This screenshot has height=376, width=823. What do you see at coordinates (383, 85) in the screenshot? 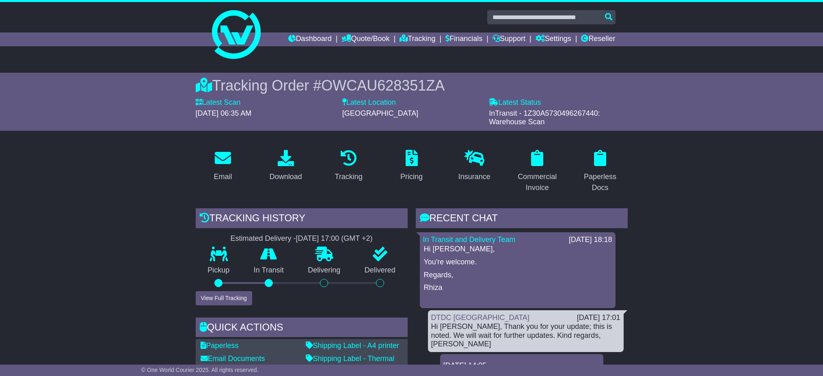
I see `span: OWCAU628351ZA` at bounding box center [383, 85].